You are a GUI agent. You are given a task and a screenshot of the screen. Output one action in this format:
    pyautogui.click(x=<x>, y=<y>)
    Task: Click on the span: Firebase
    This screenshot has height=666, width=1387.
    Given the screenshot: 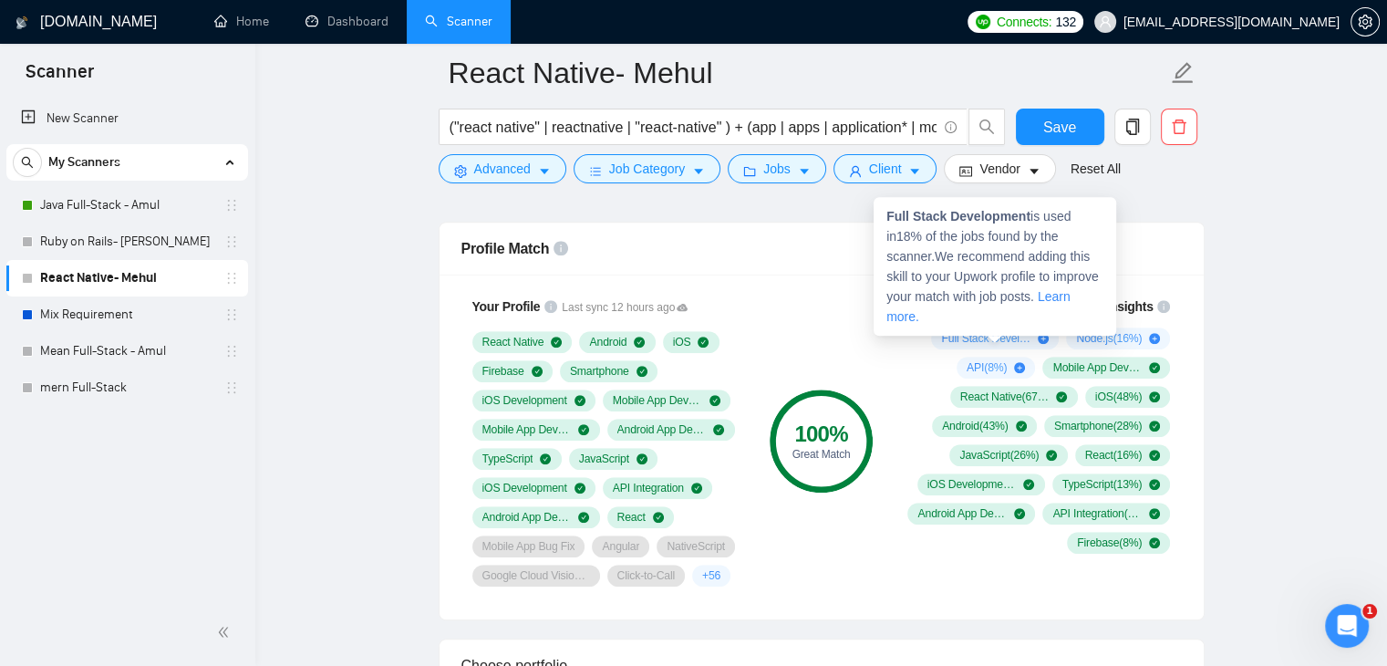 What is the action you would take?
    pyautogui.click(x=503, y=371)
    